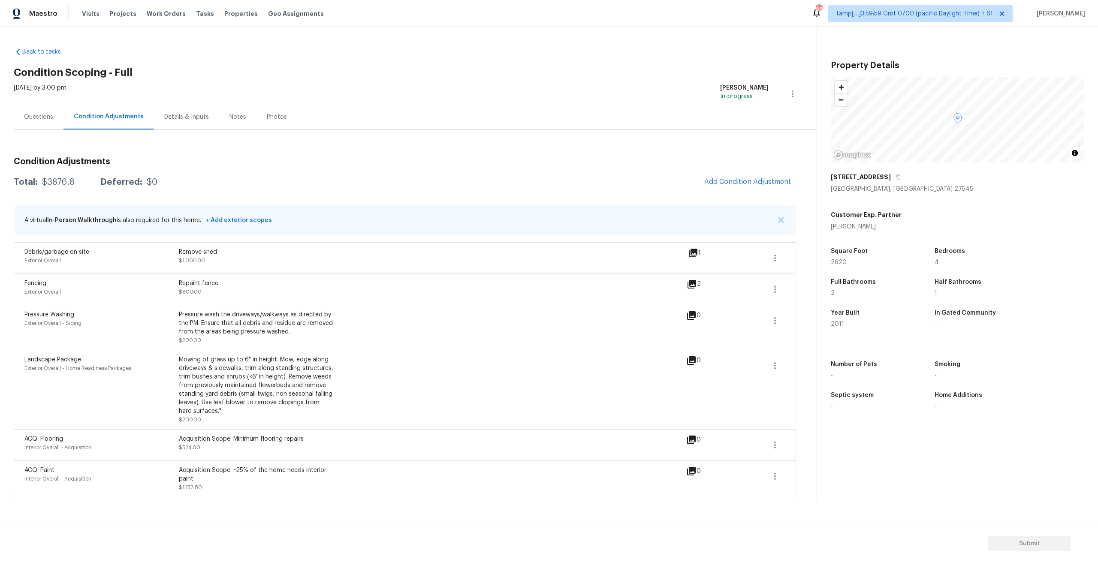  I want to click on h2: Condition Scoping - Full, so click(415, 72).